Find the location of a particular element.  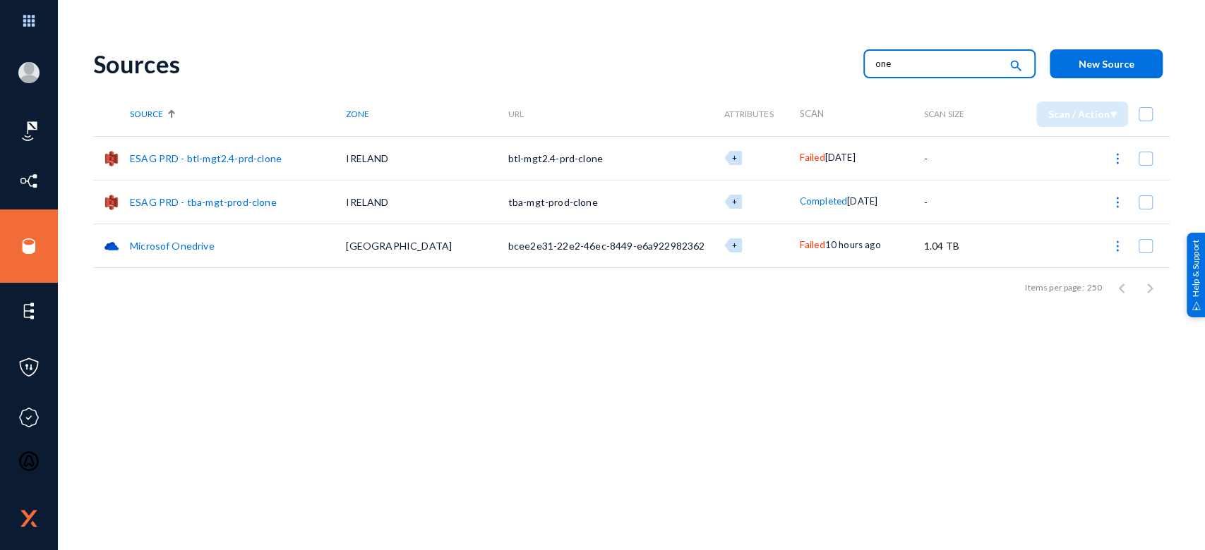

img: onedrive.png is located at coordinates (111, 246).